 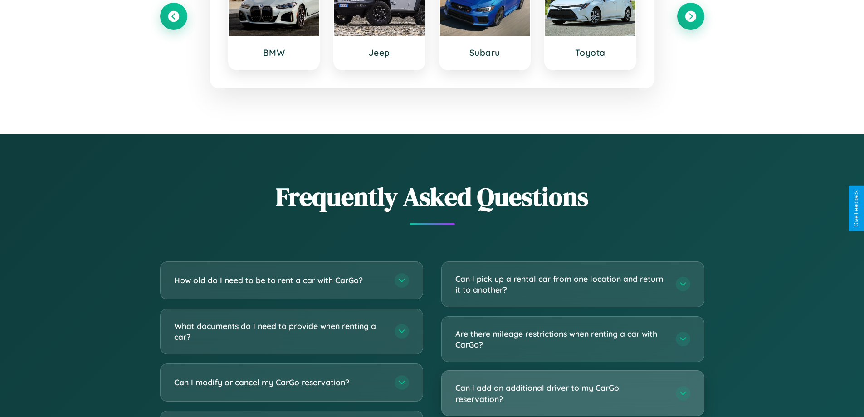 I want to click on div: Give Feedback, so click(x=856, y=208).